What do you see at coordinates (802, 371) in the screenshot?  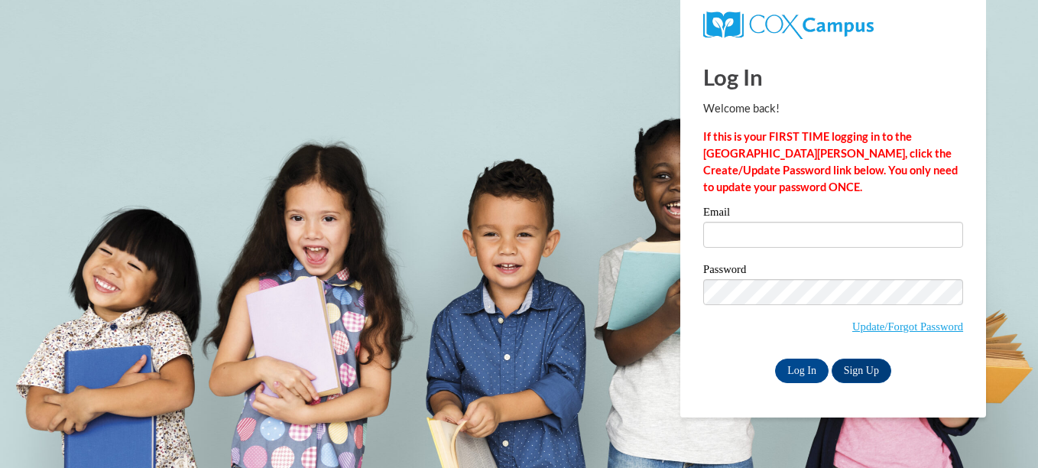 I see `input: Log In` at bounding box center [802, 371].